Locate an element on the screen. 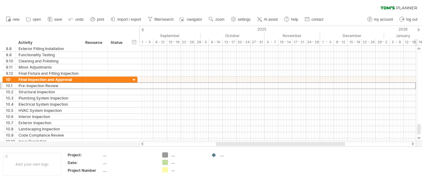 This screenshot has height=182, width=422. div: Issue Resolution is located at coordinates (49, 141).